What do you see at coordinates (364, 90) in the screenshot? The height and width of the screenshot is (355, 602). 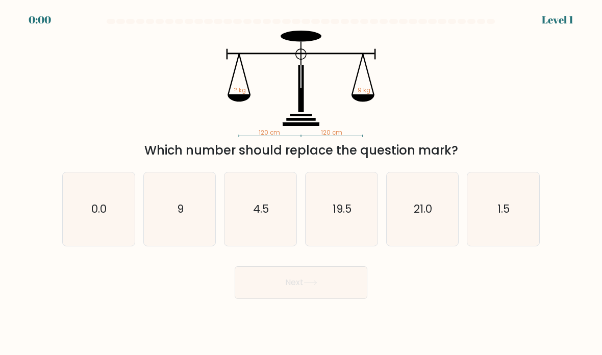 I see `tspan: 9 kg` at bounding box center [364, 90].